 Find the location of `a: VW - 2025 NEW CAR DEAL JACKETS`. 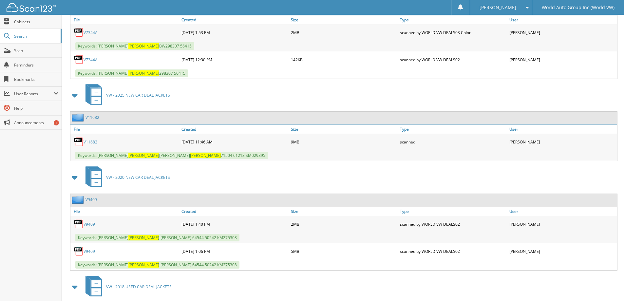

a: VW - 2025 NEW CAR DEAL JACKETS is located at coordinates (126, 95).